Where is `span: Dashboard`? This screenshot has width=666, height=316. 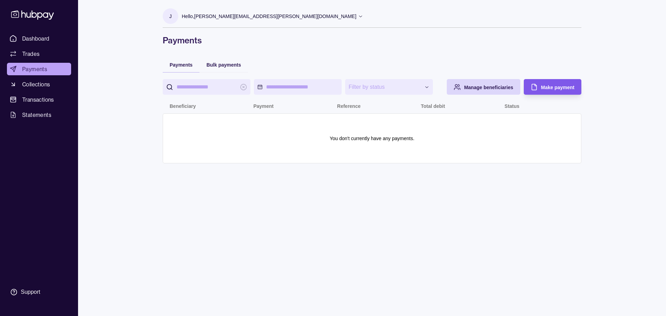 span: Dashboard is located at coordinates (36, 38).